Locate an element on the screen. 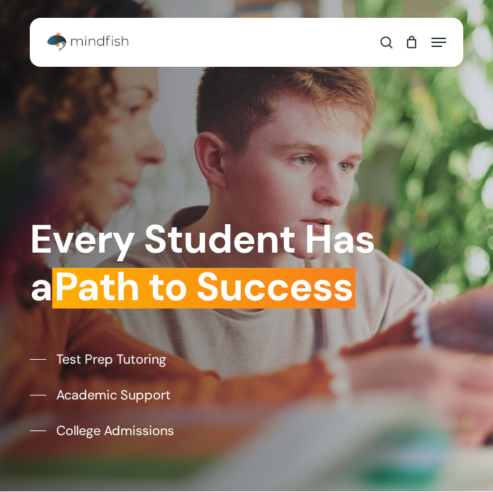  em: Path to Success is located at coordinates (204, 286).